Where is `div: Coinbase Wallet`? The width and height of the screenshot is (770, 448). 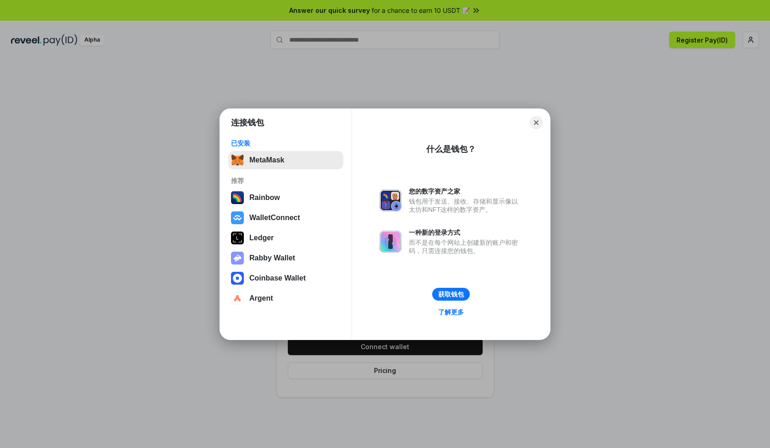
div: Coinbase Wallet is located at coordinates (277, 279).